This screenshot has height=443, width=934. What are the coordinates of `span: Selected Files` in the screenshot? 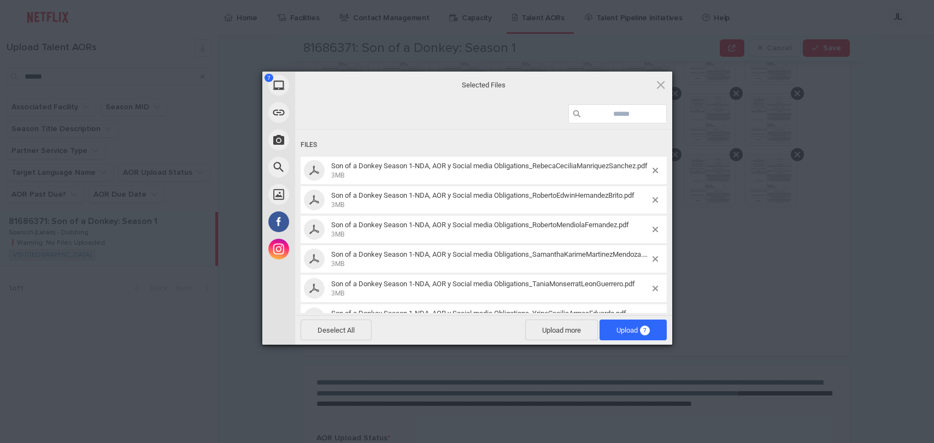 It's located at (483, 85).